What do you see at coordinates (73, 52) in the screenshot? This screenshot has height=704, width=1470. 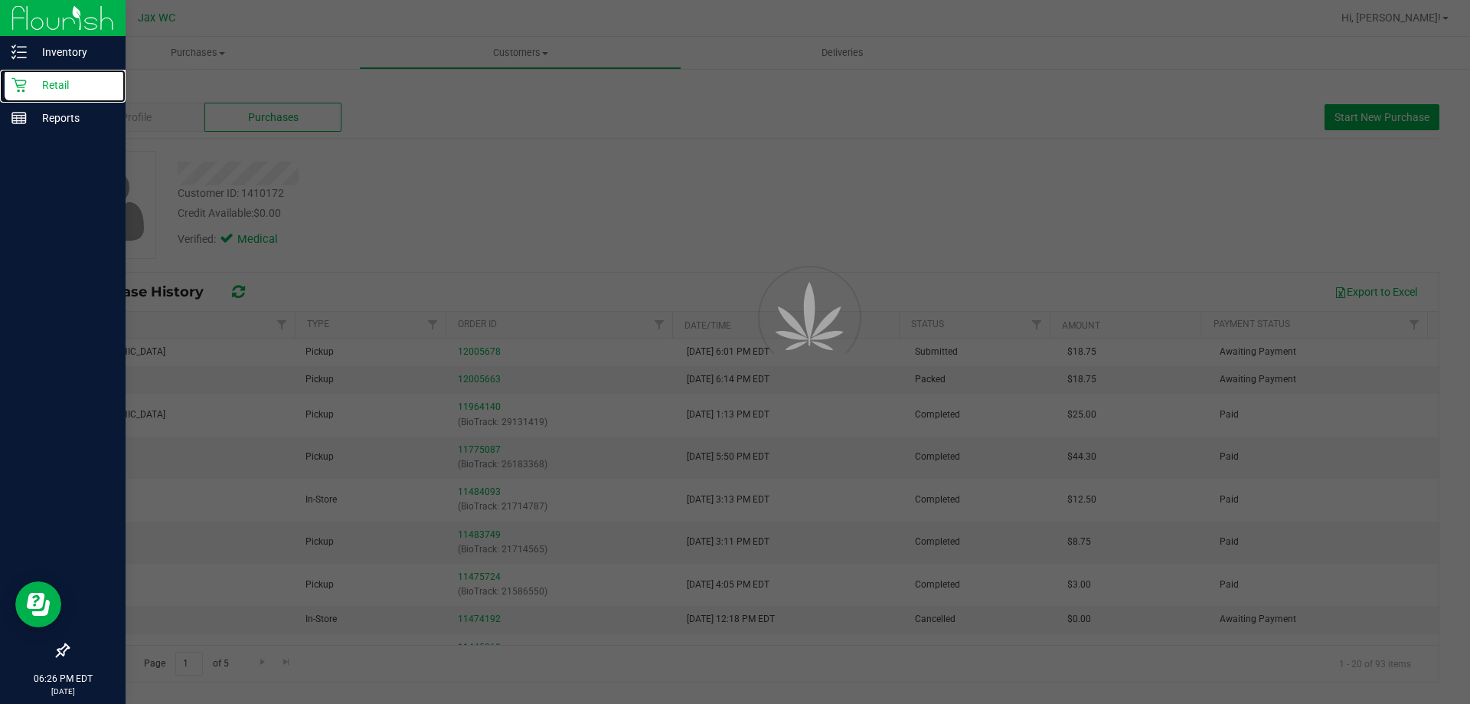 I see `p: Inventory` at bounding box center [73, 52].